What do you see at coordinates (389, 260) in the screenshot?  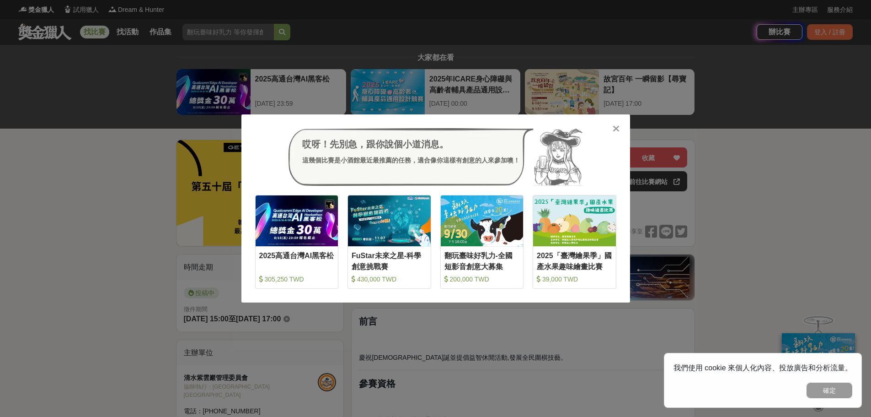 I see `div: FuStar未來之星-科學創意挑戰賽` at bounding box center [389, 260].